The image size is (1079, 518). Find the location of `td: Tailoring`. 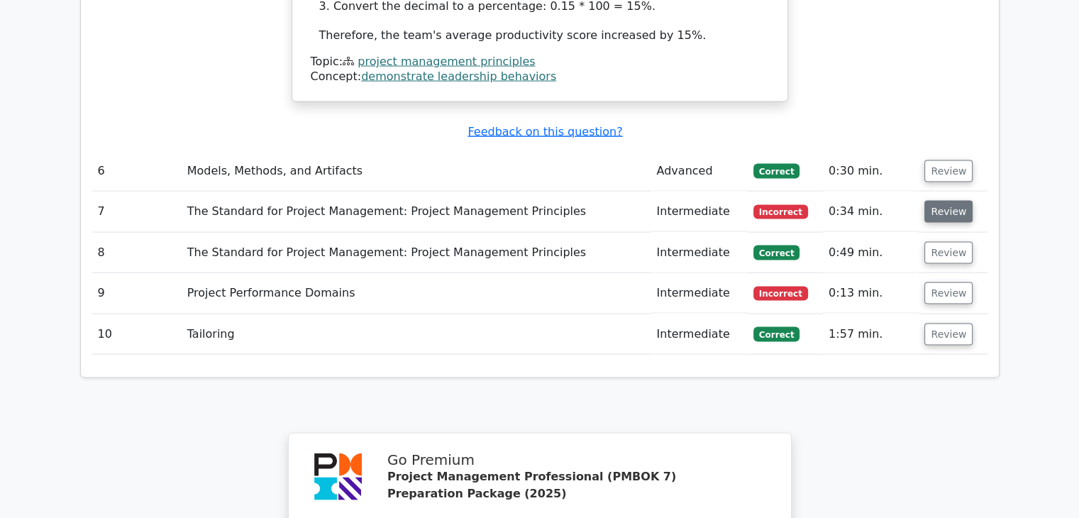

td: Tailoring is located at coordinates (416, 334).